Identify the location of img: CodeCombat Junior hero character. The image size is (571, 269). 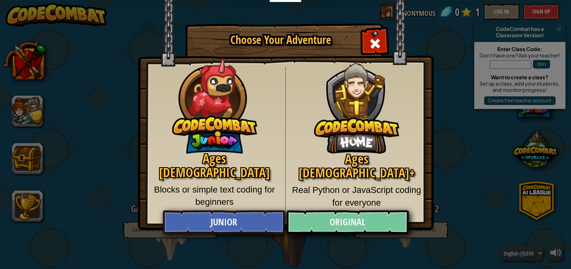
(215, 103).